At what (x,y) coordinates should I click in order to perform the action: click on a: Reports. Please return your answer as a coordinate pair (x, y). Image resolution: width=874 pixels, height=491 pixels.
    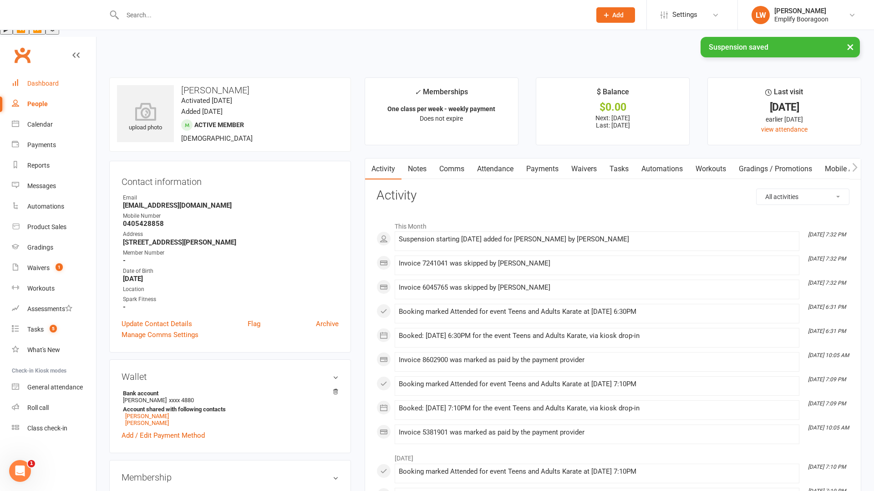
    Looking at the image, I should click on (54, 165).